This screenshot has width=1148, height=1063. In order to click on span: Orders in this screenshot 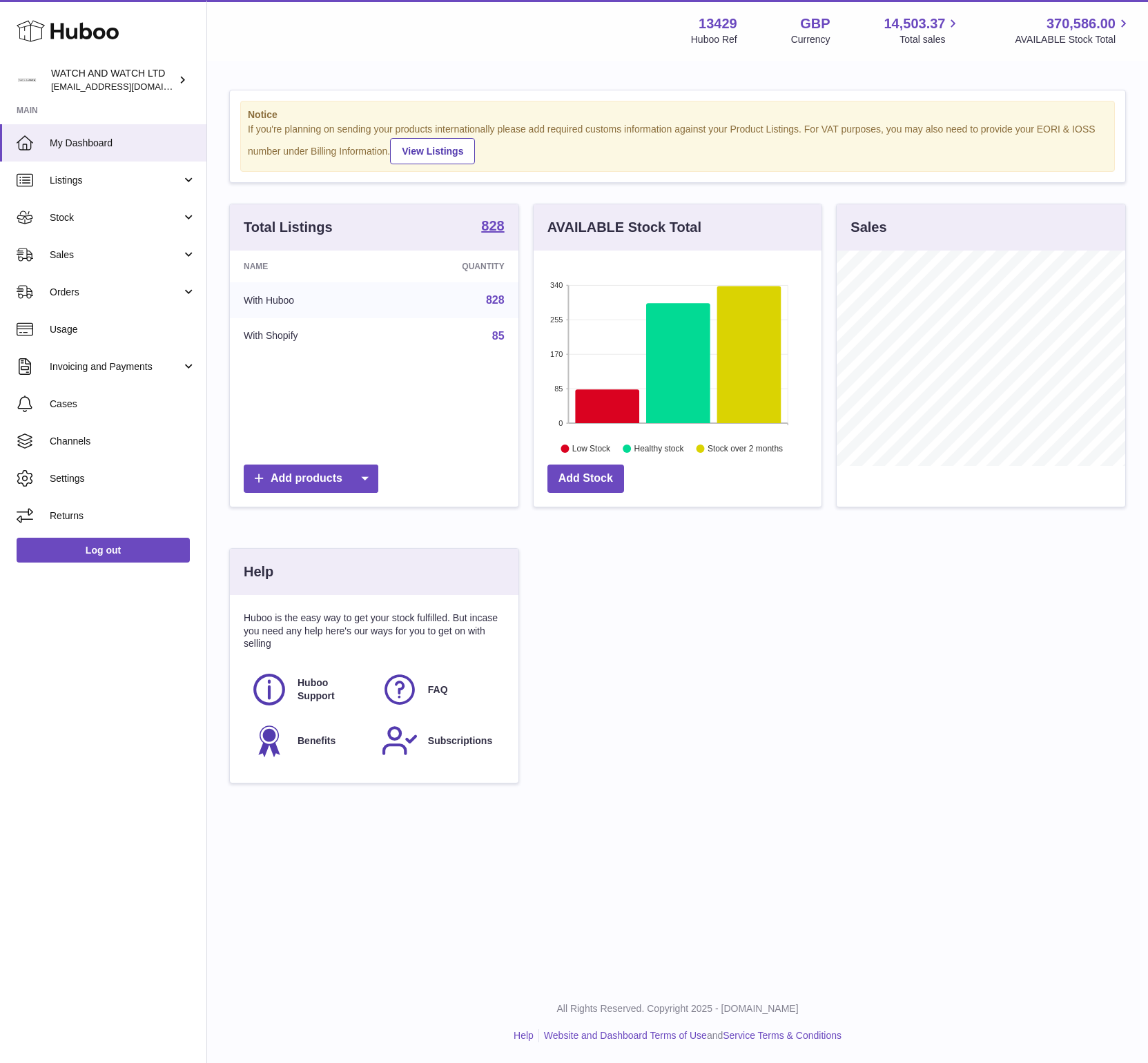, I will do `click(115, 292)`.